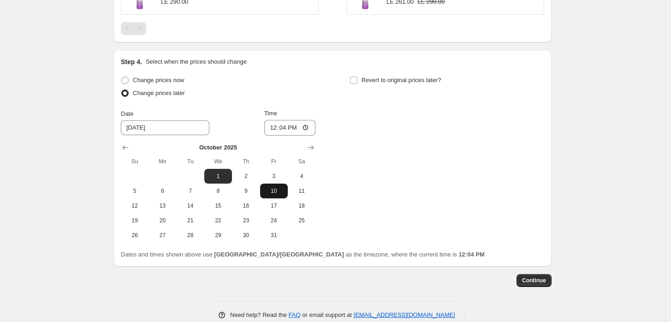  I want to click on span: Tu, so click(190, 161).